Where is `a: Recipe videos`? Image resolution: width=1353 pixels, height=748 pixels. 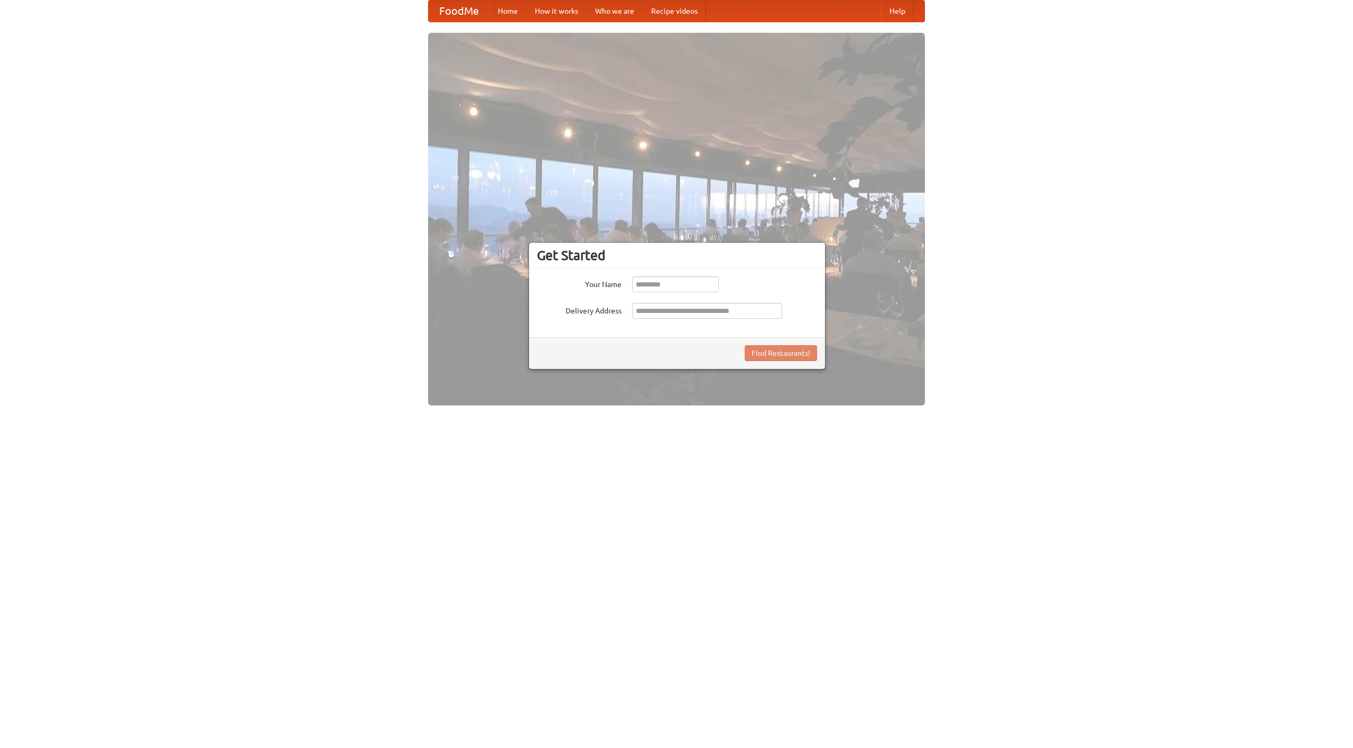
a: Recipe videos is located at coordinates (674, 11).